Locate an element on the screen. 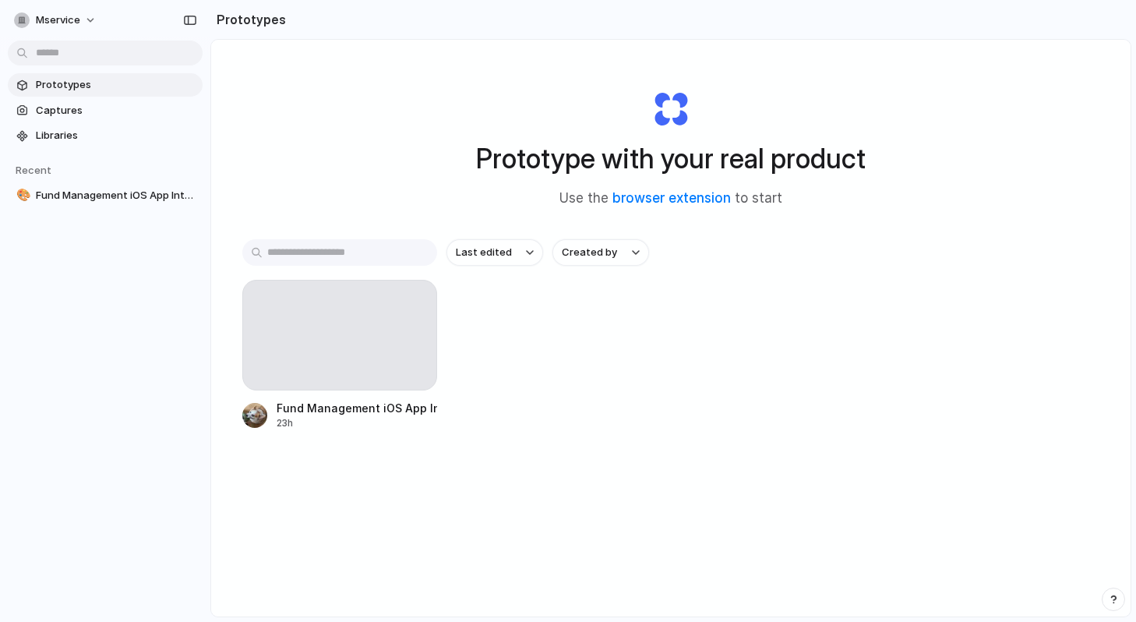 The height and width of the screenshot is (622, 1136). a: Captures is located at coordinates (105, 111).